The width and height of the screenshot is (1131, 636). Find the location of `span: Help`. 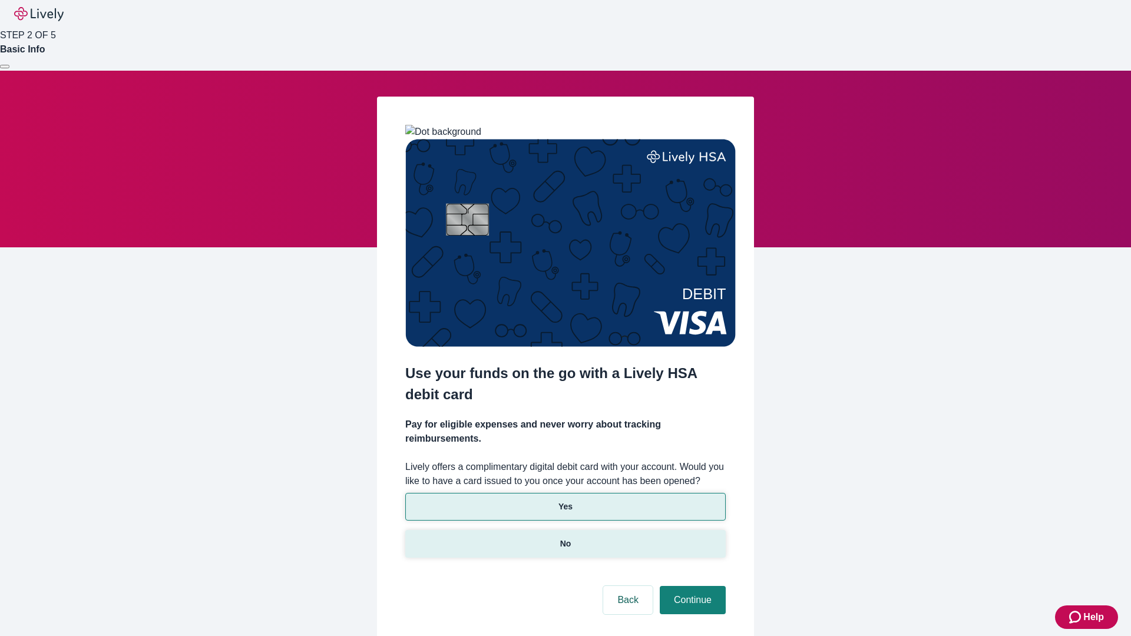

span: Help is located at coordinates (1093, 617).